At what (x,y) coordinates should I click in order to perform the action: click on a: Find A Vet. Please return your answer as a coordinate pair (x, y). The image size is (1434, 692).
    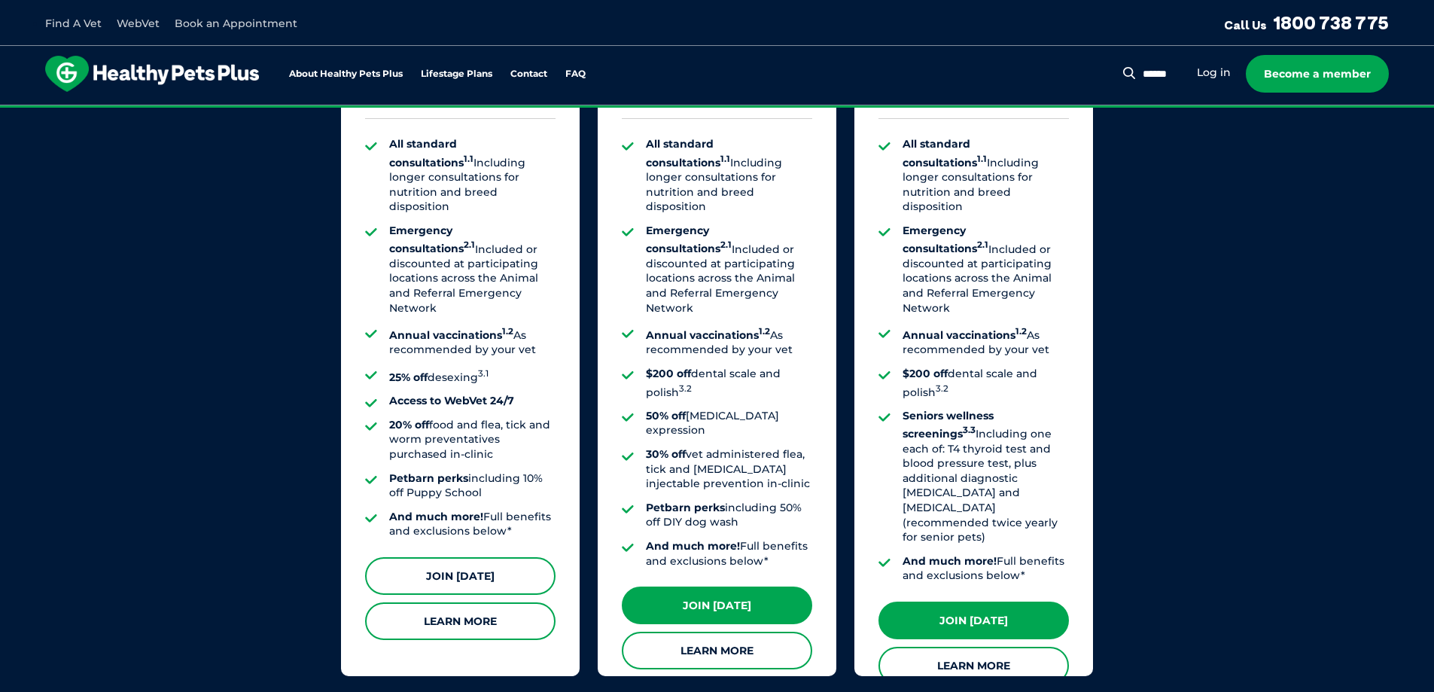
    Looking at the image, I should click on (73, 23).